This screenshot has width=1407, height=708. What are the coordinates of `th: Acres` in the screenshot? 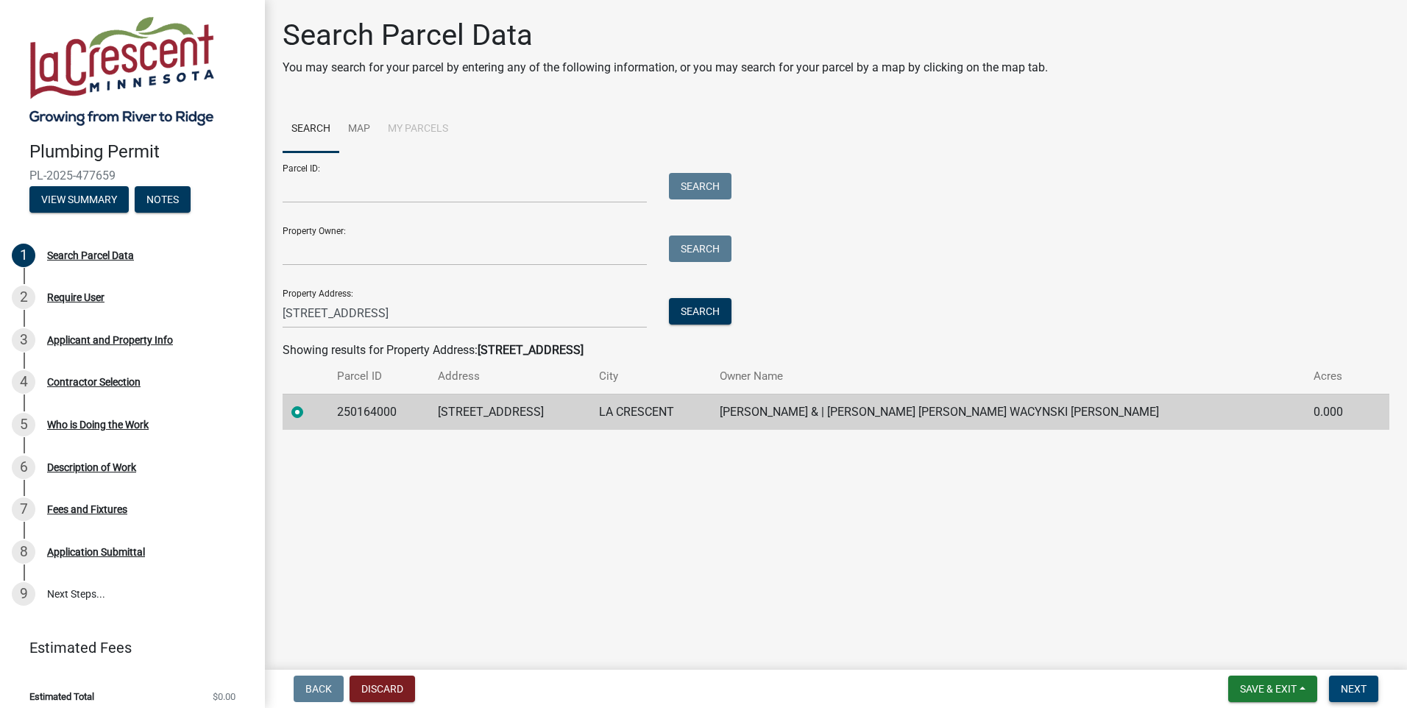 It's located at (1335, 376).